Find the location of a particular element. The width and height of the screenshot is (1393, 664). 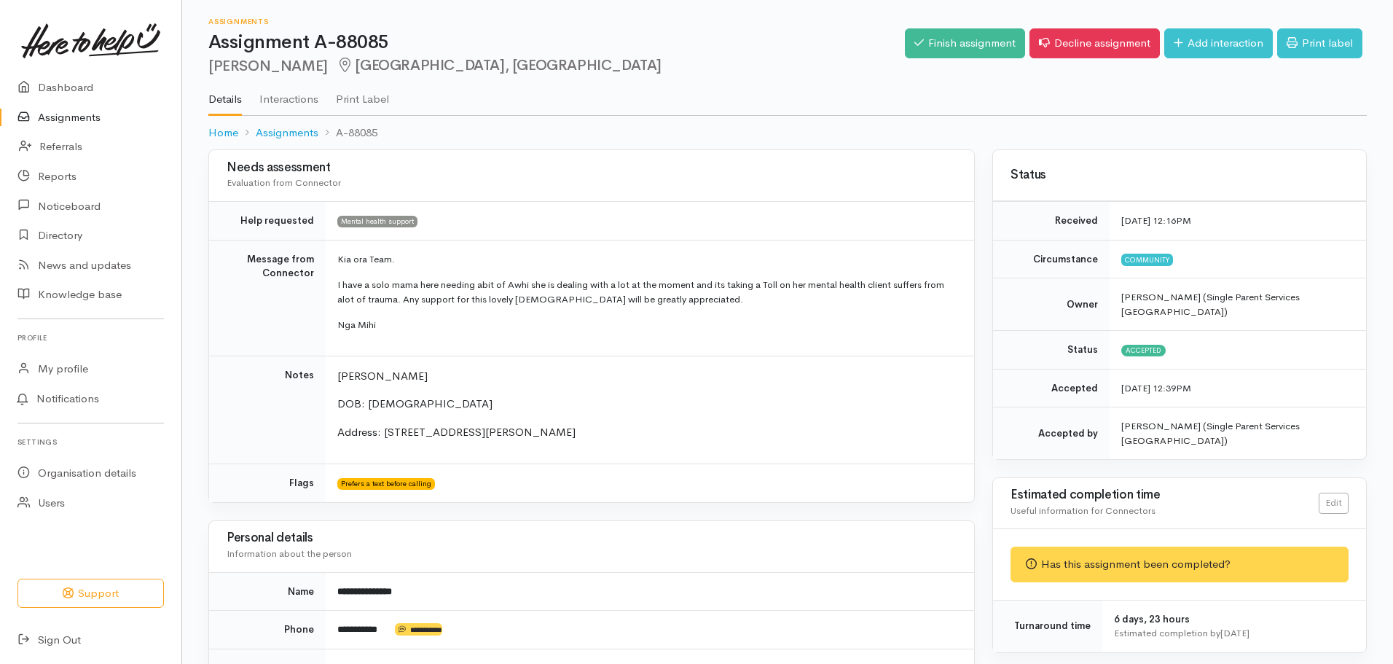

p: Kia ora Team. is located at coordinates (647, 259).